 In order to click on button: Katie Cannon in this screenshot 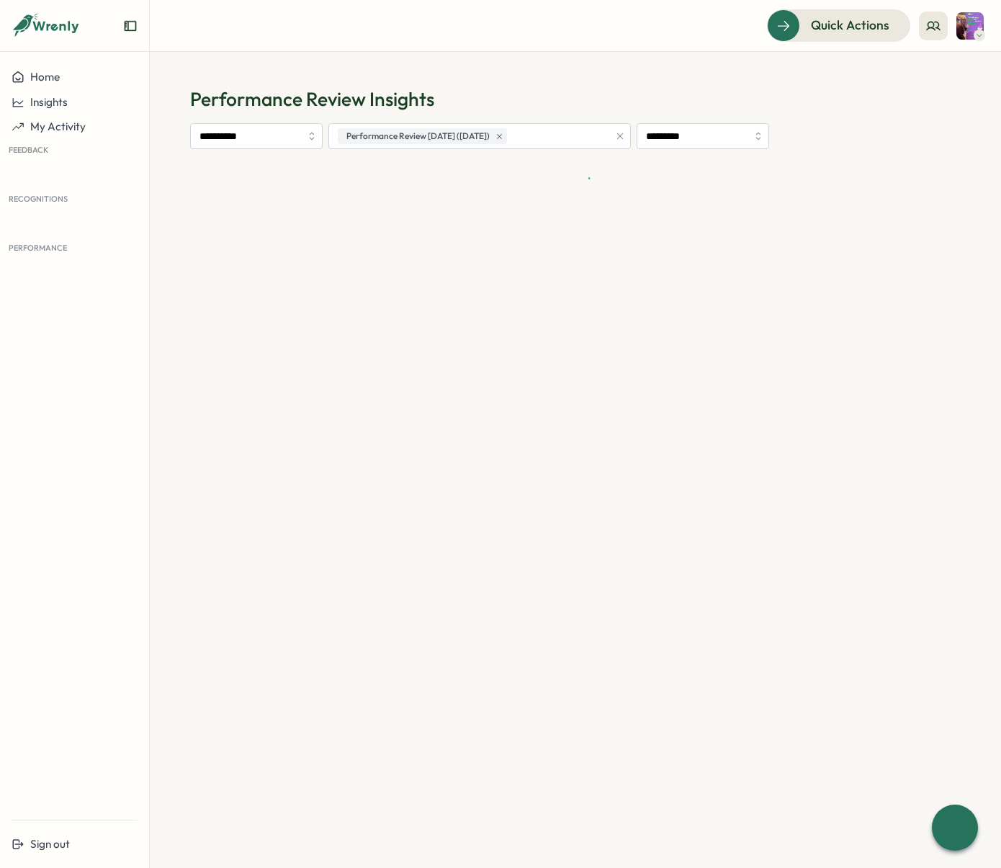, I will do `click(971, 26)`.